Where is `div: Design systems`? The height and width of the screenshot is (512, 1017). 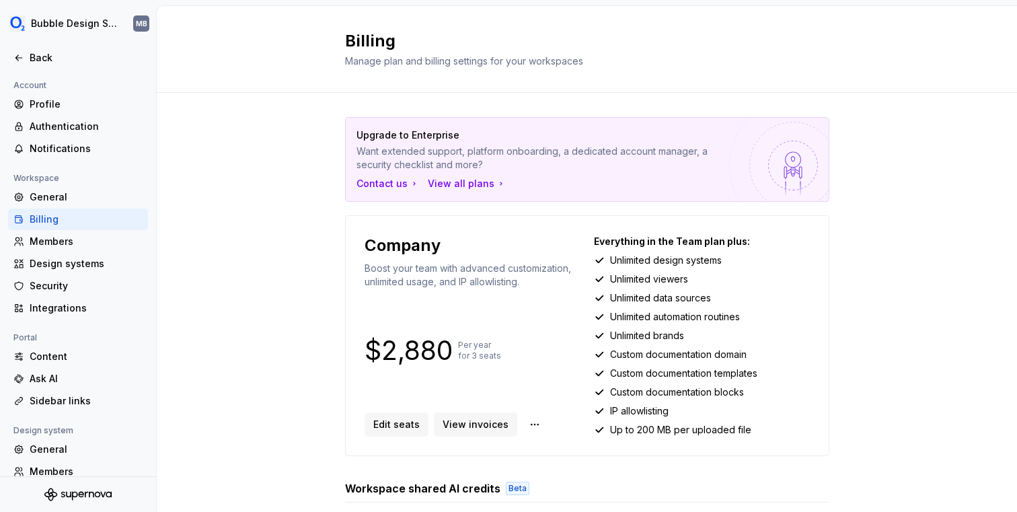
div: Design systems is located at coordinates (86, 264).